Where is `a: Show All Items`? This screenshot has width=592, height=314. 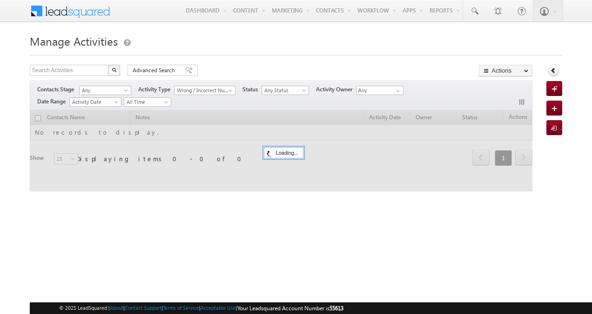 a: Show All Items is located at coordinates (397, 91).